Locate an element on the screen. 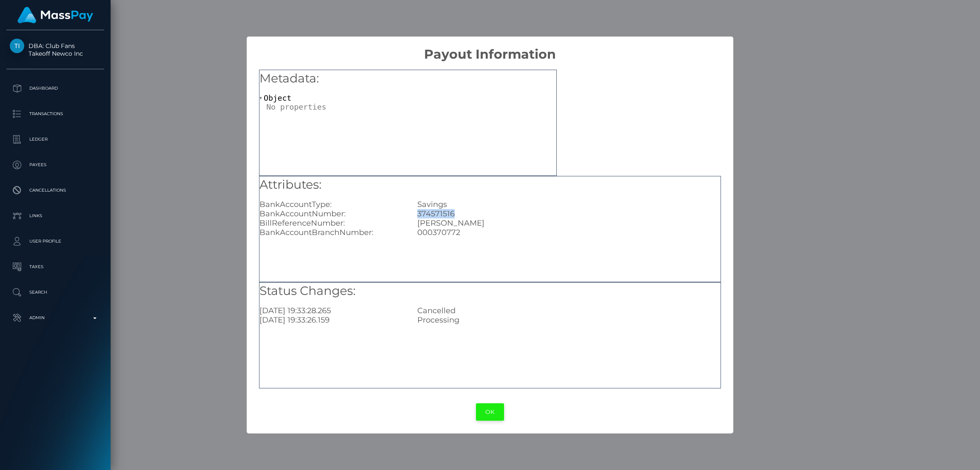  p: Links is located at coordinates (55, 216).